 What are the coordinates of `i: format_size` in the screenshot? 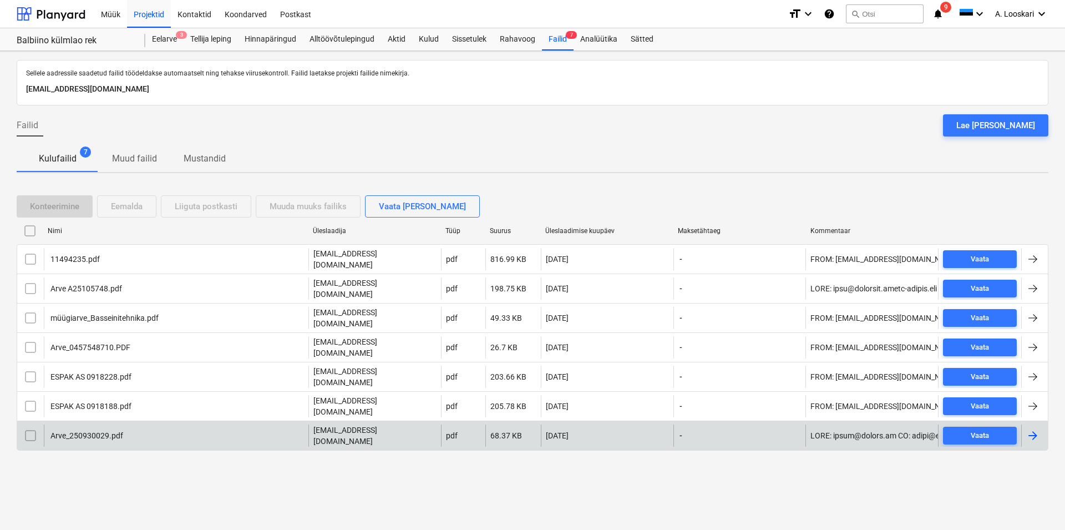 It's located at (795, 14).